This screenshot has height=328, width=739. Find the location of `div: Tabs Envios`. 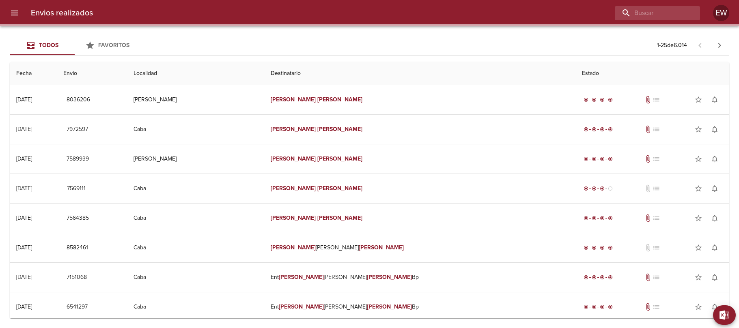

div: Tabs Envios is located at coordinates (75, 45).